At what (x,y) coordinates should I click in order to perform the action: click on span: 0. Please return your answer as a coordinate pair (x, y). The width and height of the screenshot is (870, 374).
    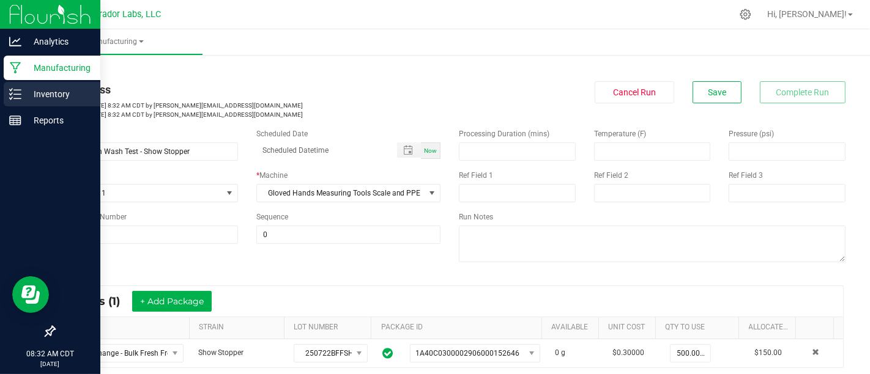
    Looking at the image, I should click on (557, 353).